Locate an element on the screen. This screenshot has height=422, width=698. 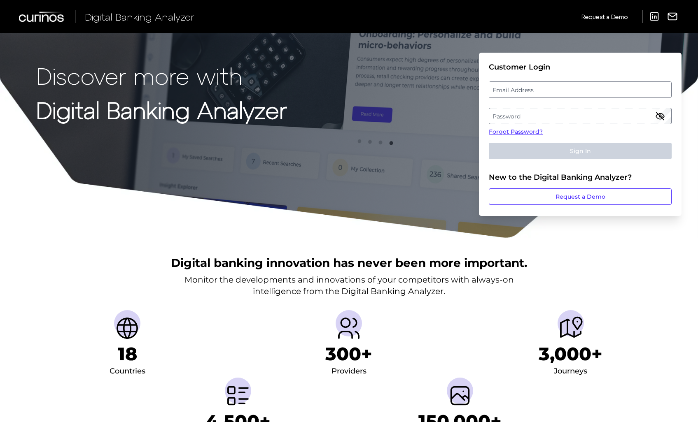
label: Email Address is located at coordinates (580, 90).